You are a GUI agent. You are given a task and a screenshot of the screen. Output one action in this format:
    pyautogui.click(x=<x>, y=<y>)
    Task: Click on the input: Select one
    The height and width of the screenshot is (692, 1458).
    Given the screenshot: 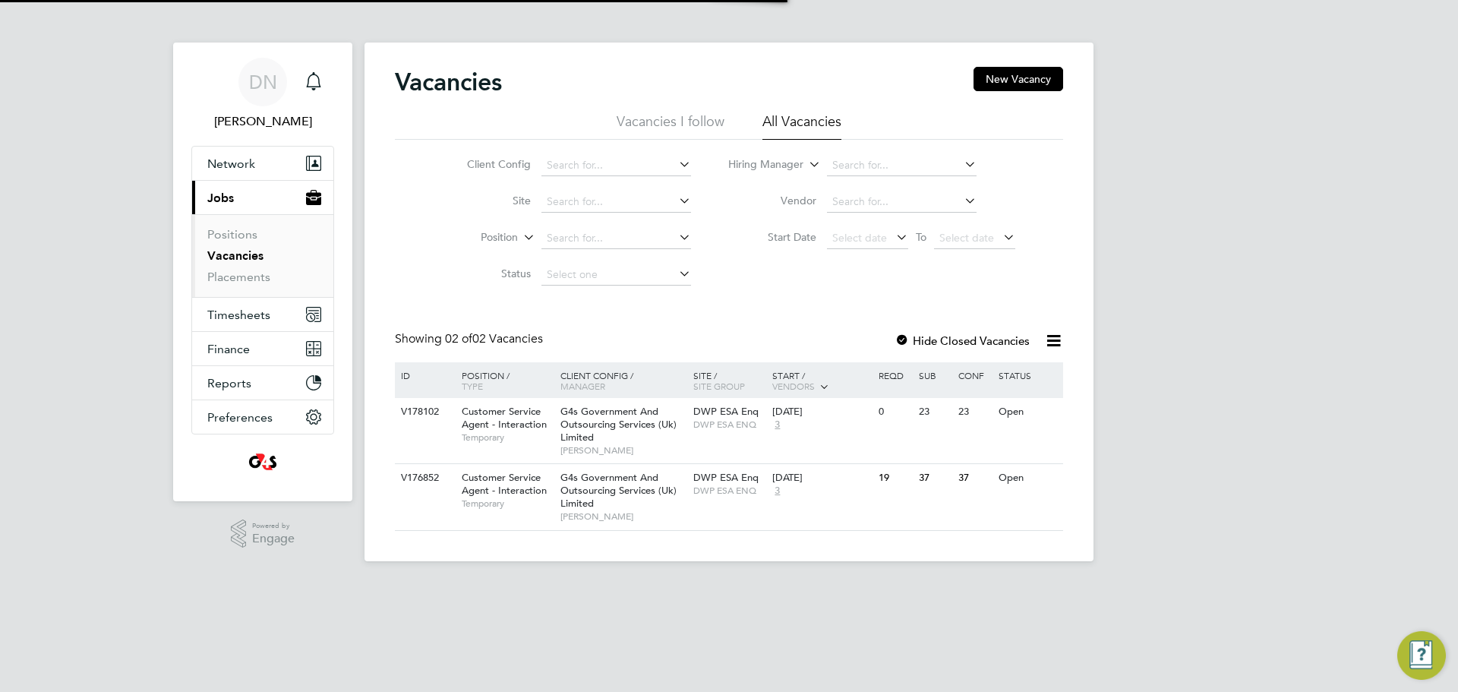 What is the action you would take?
    pyautogui.click(x=616, y=275)
    